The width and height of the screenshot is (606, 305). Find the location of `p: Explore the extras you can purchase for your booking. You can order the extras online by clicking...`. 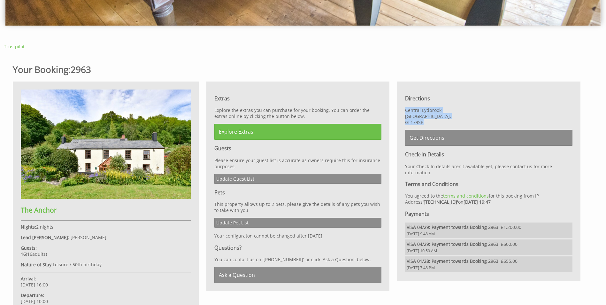

p: Explore the extras you can purchase for your booking. You can order the extras online by clicking... is located at coordinates (298, 113).